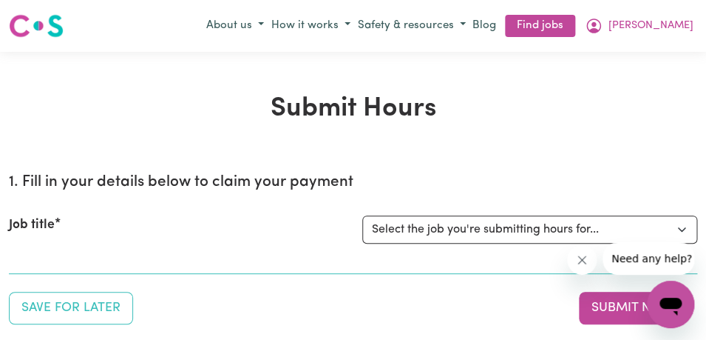  I want to click on button: My Account, so click(639, 26).